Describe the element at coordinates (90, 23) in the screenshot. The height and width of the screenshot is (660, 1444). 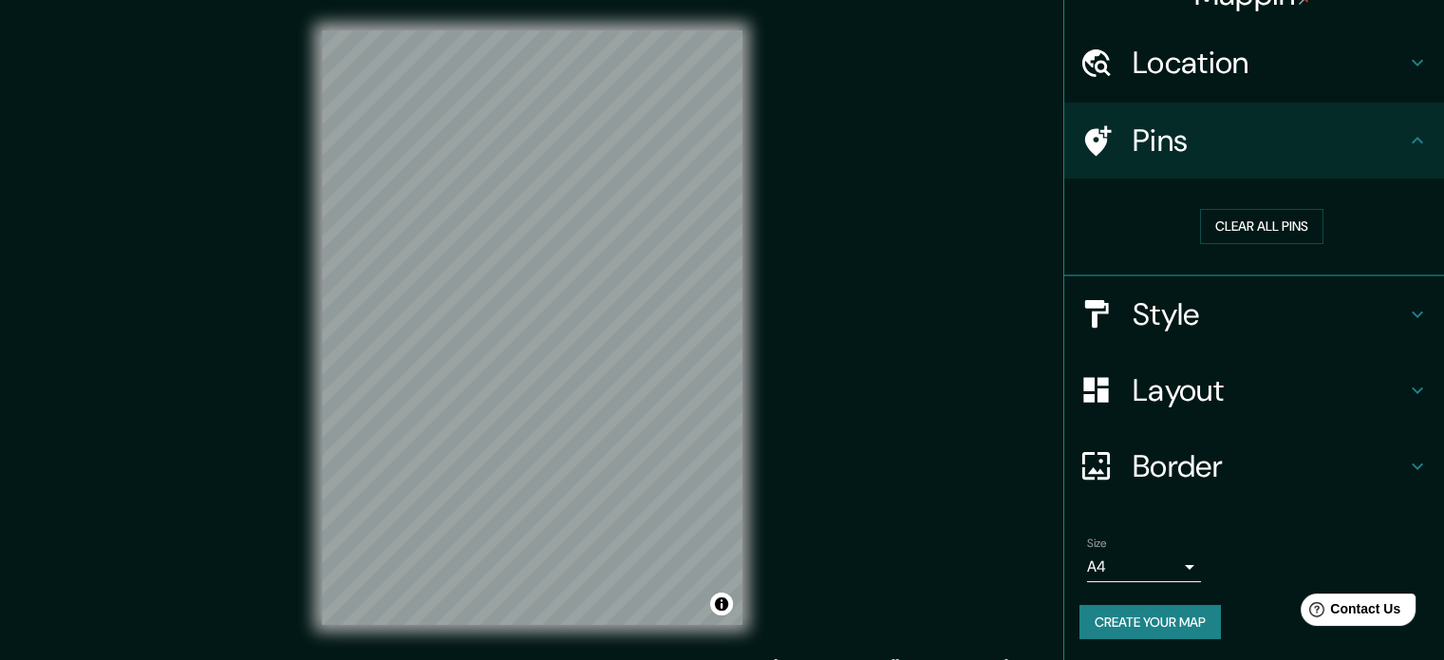
I see `span: Contact Us` at that location.